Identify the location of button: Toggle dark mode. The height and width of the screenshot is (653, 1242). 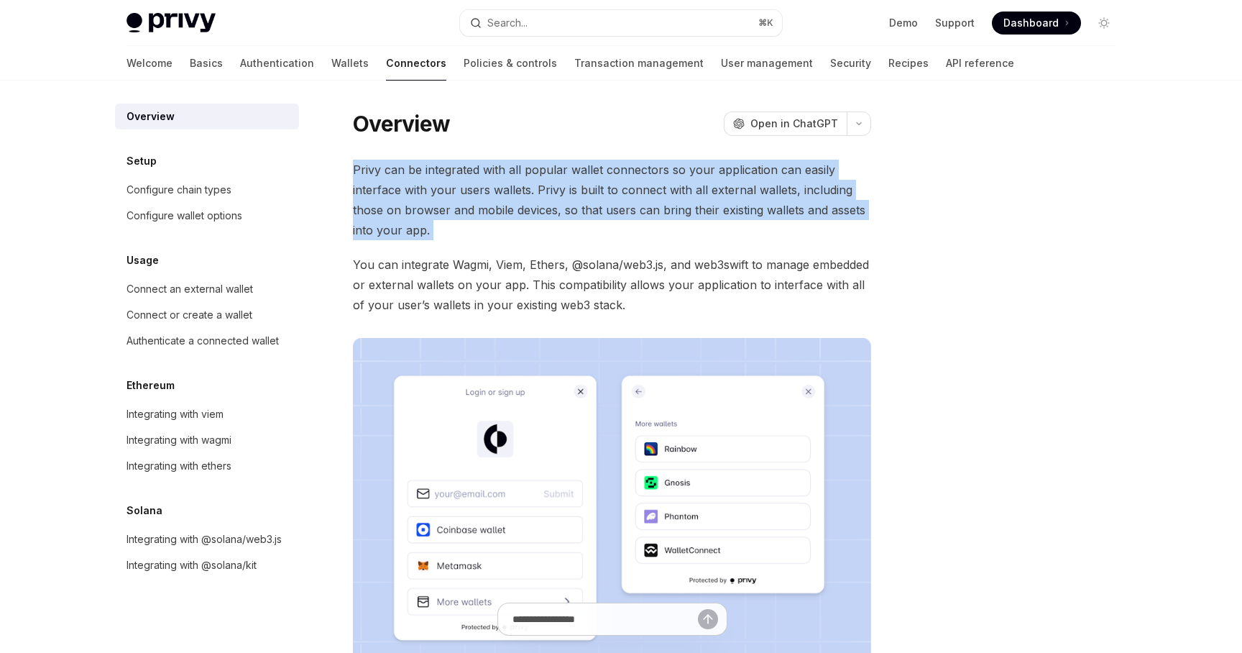
(1104, 23).